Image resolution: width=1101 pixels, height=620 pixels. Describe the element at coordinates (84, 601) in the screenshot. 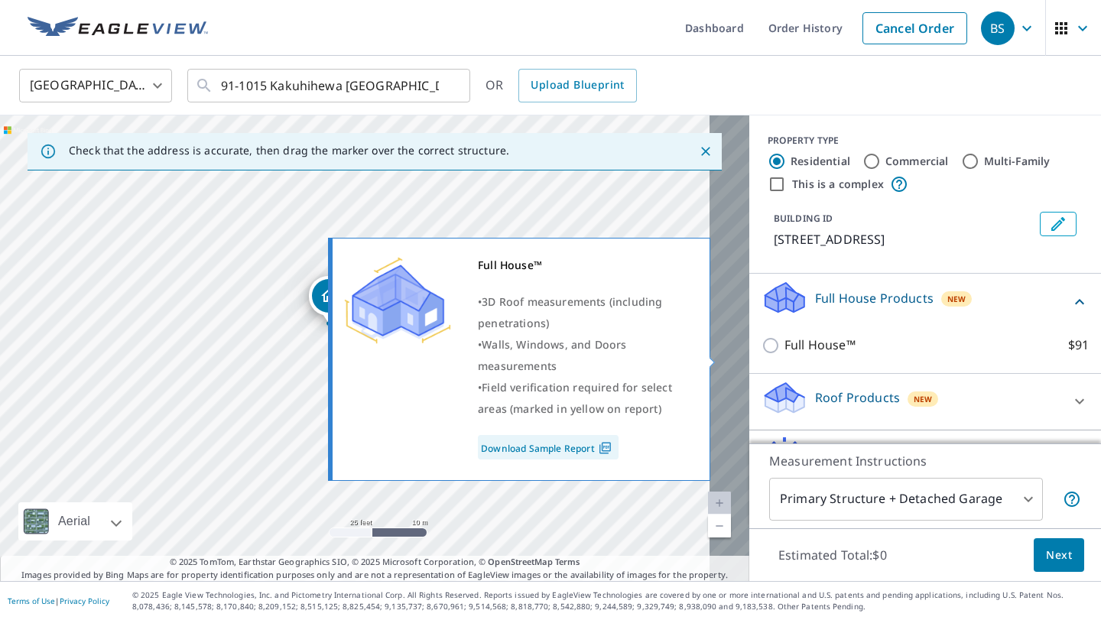

I see `a: Privacy Policy` at that location.